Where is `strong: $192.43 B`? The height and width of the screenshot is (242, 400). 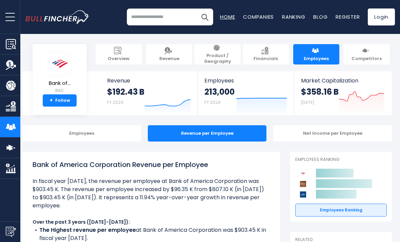
strong: $192.43 B is located at coordinates (126, 92).